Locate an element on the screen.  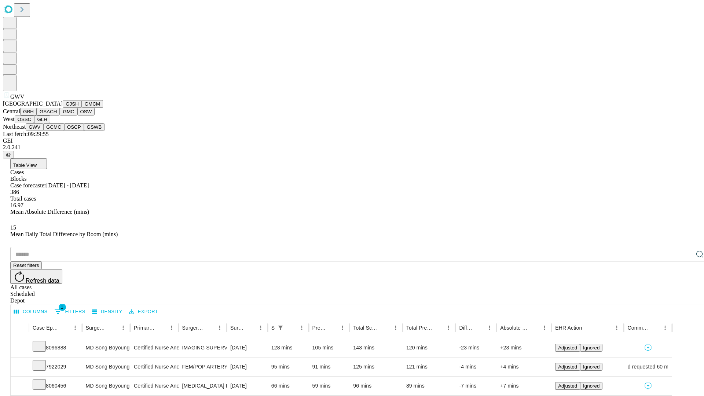
div: 125 mins is located at coordinates (376, 367).